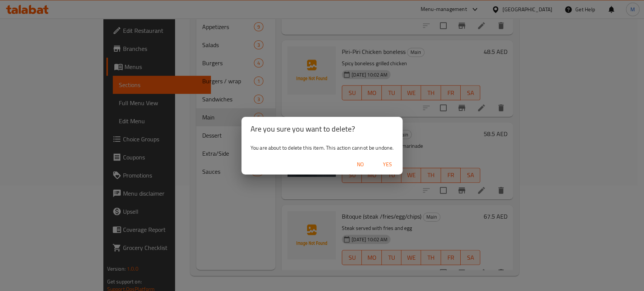 Image resolution: width=644 pixels, height=291 pixels. What do you see at coordinates (322, 148) in the screenshot?
I see `div: You are about to delete this item. This action cannot be undone.` at bounding box center [322, 148].